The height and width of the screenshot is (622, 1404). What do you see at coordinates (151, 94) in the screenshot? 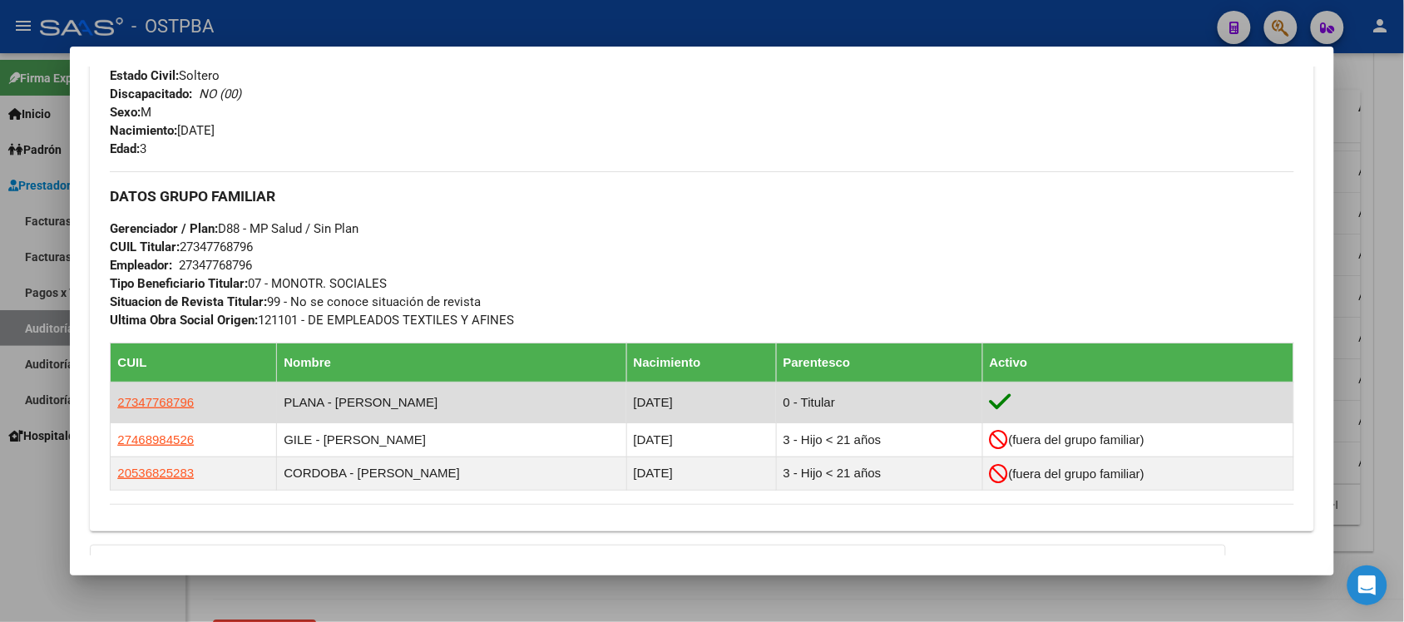
I see `strong: Discapacitado:` at bounding box center [151, 94].